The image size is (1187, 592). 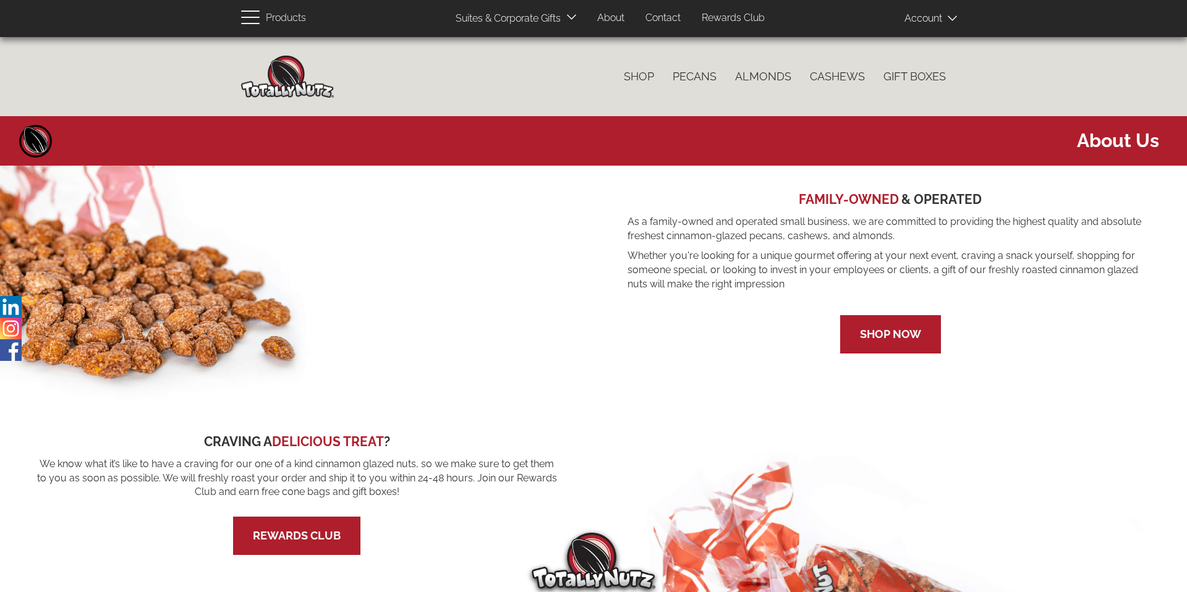 I want to click on span: DELICIOUS TREAT, so click(x=328, y=441).